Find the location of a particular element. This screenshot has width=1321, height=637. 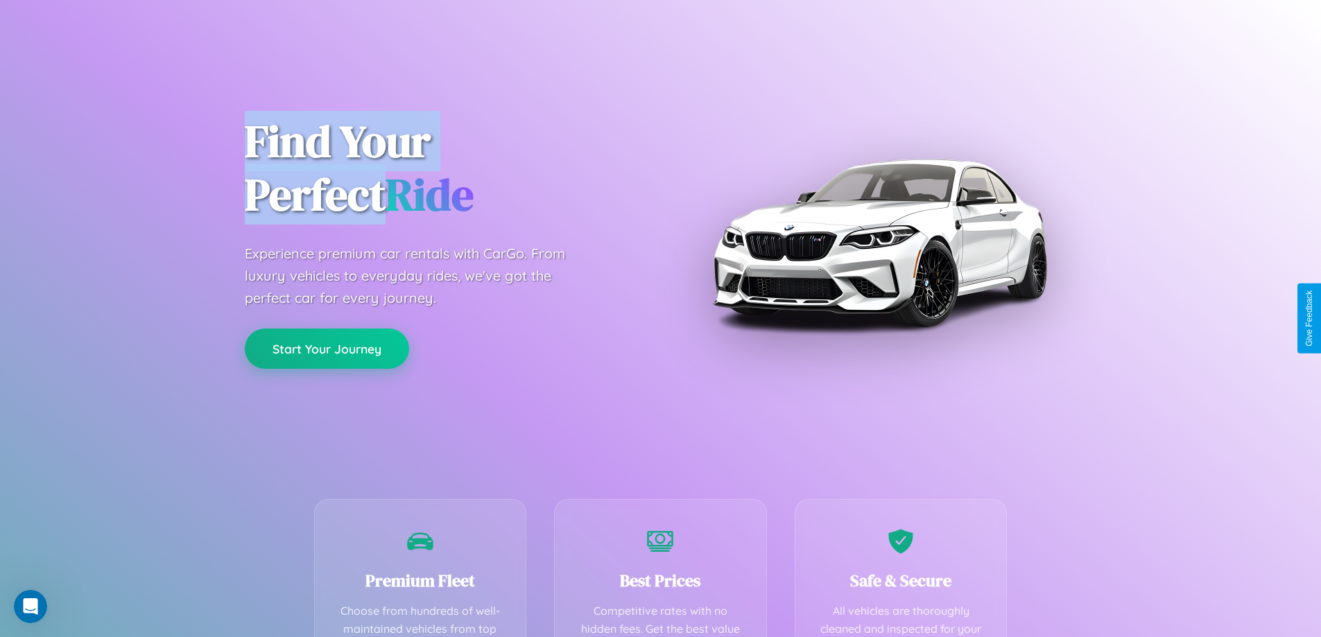

h3: Safe & Secure is located at coordinates (901, 580).